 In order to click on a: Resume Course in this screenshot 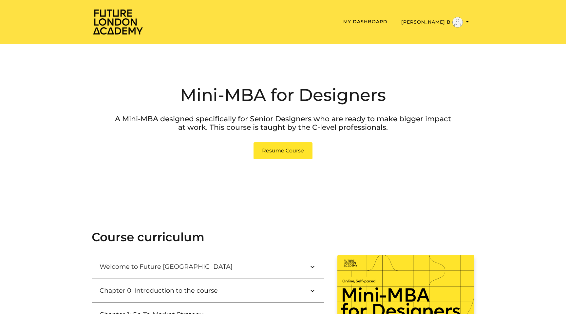, I will do `click(283, 151)`.